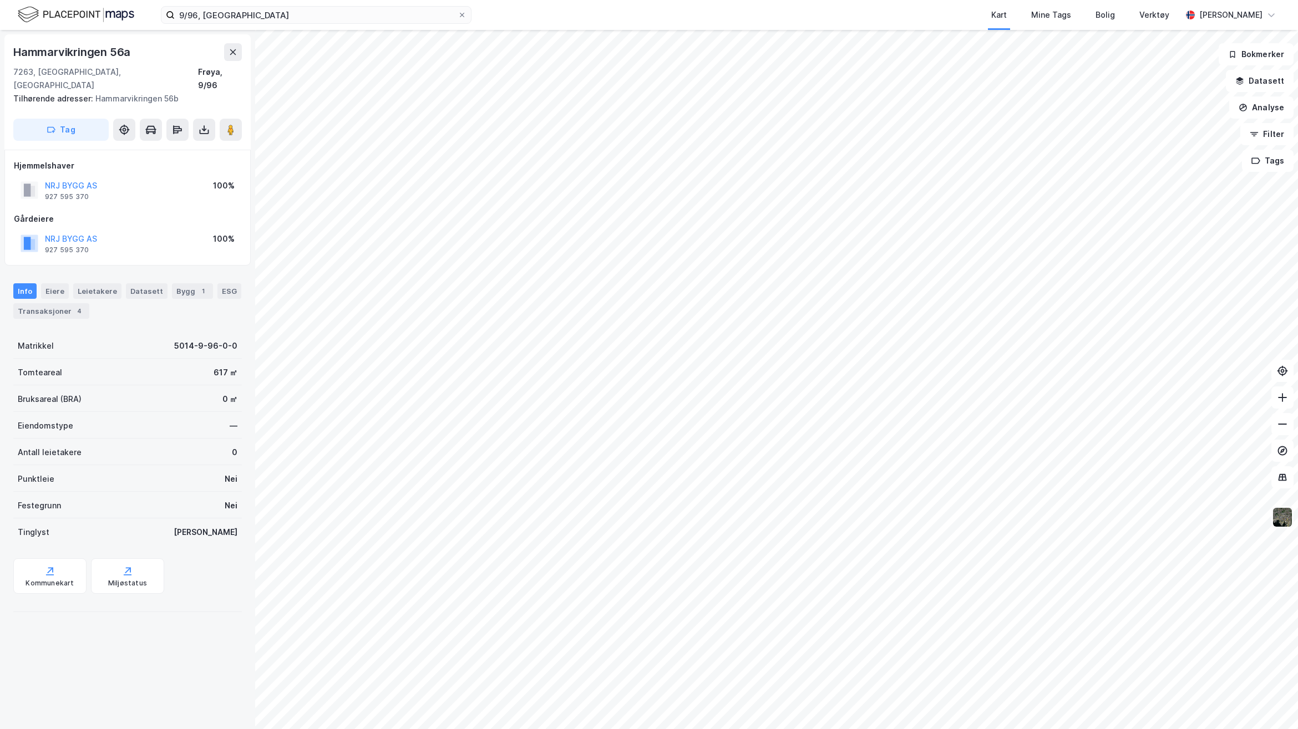 Image resolution: width=1298 pixels, height=729 pixels. Describe the element at coordinates (1105, 15) in the screenshot. I see `div: Bolig` at that location.